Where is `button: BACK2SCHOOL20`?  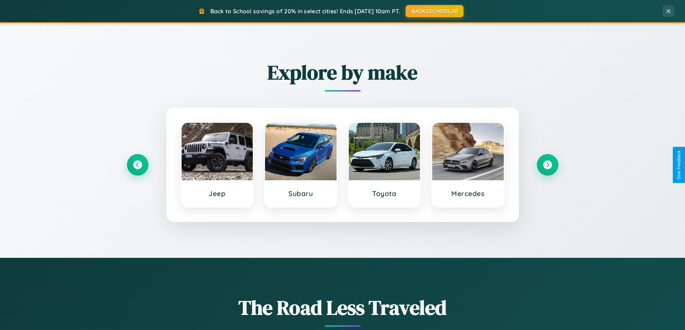 button: BACK2SCHOOL20 is located at coordinates (434, 11).